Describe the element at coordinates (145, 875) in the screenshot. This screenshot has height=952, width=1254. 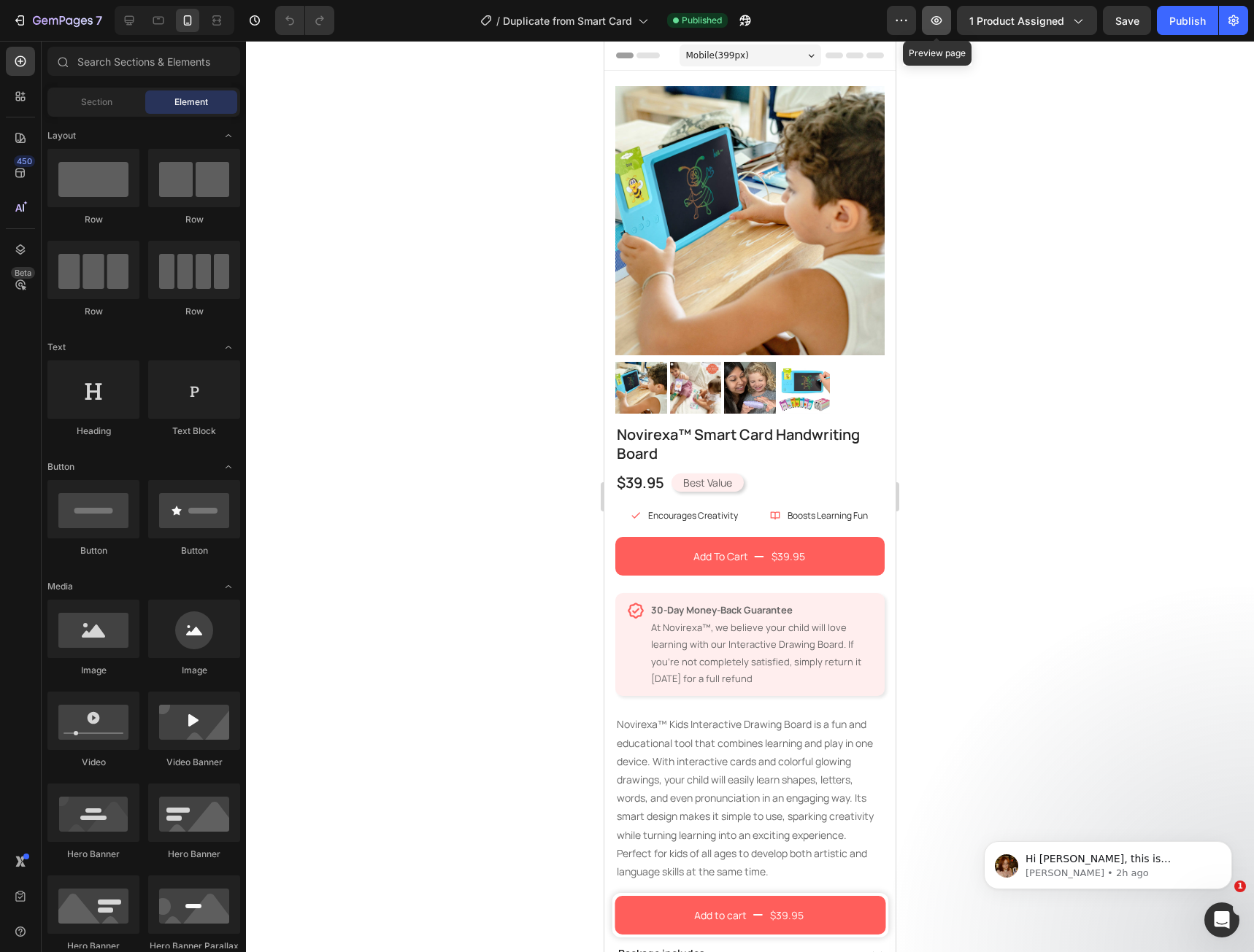
I see `button: Add to cart` at that location.